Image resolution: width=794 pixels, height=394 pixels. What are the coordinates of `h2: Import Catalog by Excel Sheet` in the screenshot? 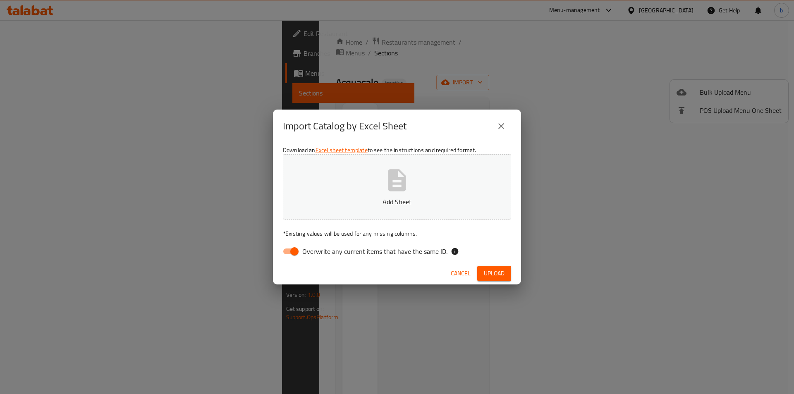 It's located at (345, 126).